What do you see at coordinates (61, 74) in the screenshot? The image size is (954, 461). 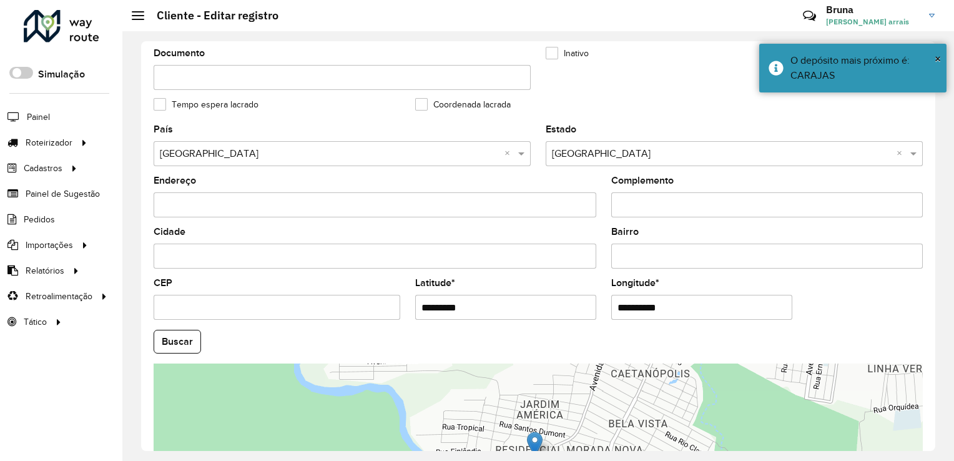 I see `label: Simulação` at bounding box center [61, 74].